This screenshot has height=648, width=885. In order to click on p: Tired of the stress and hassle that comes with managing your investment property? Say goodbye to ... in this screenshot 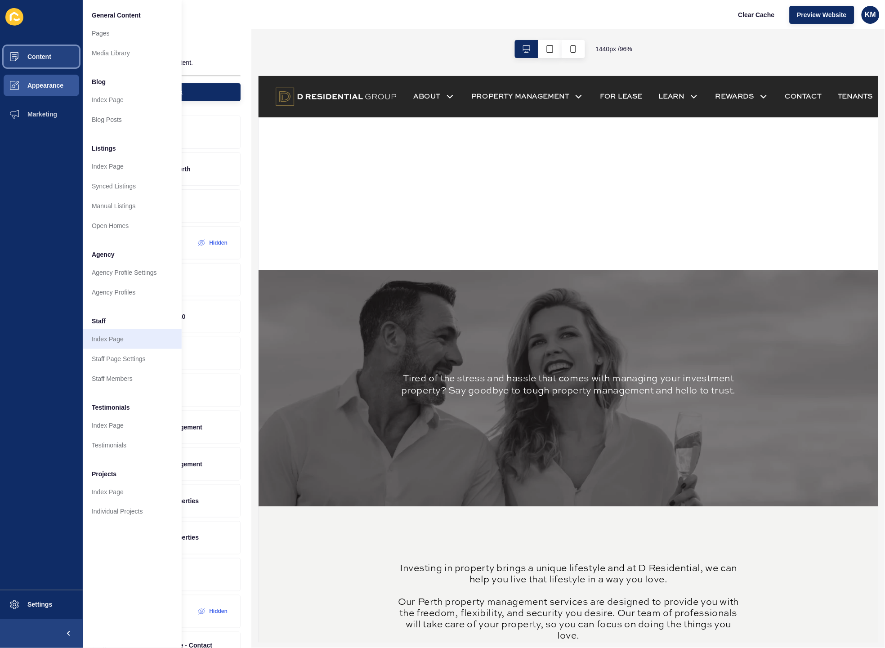, I will do `click(324, 332)`.